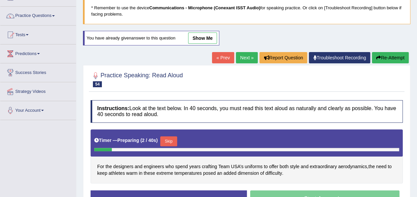  Describe the element at coordinates (97, 84) in the screenshot. I see `span: 54` at that location.